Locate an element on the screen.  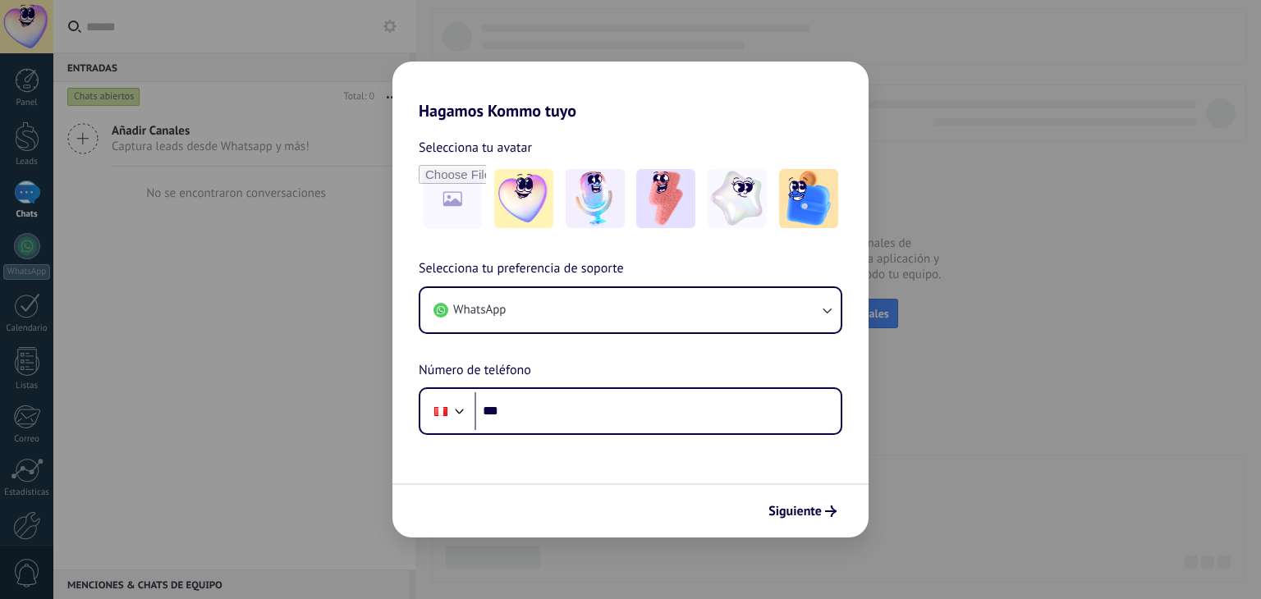
img: -3.jpeg is located at coordinates (666, 199).